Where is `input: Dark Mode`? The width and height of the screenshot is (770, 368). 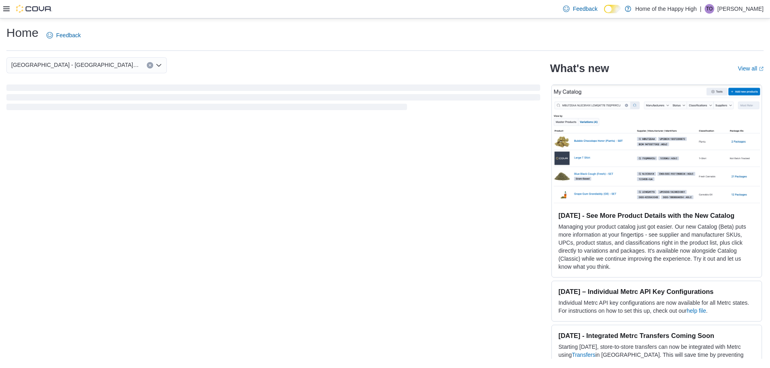 input: Dark Mode is located at coordinates (612, 9).